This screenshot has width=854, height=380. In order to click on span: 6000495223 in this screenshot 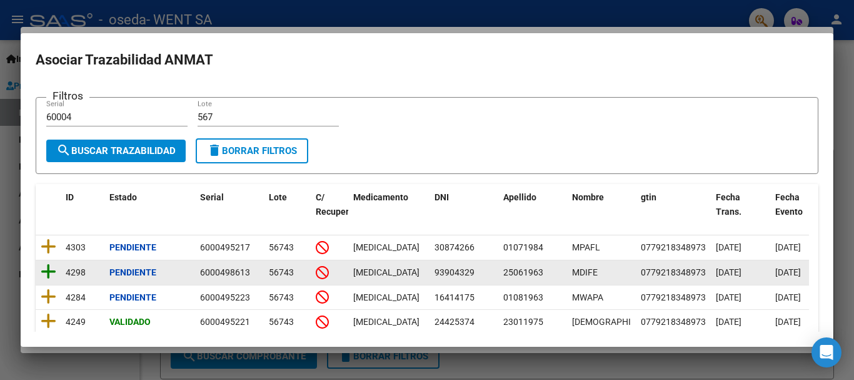, I will do `click(225, 297)`.